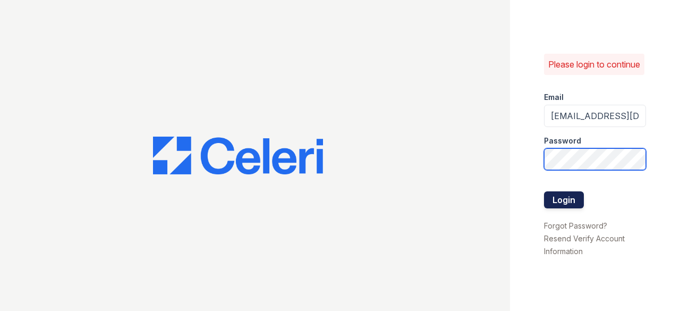 Image resolution: width=680 pixels, height=311 pixels. I want to click on keeper-lock: Open Keeper Popup, so click(634, 165).